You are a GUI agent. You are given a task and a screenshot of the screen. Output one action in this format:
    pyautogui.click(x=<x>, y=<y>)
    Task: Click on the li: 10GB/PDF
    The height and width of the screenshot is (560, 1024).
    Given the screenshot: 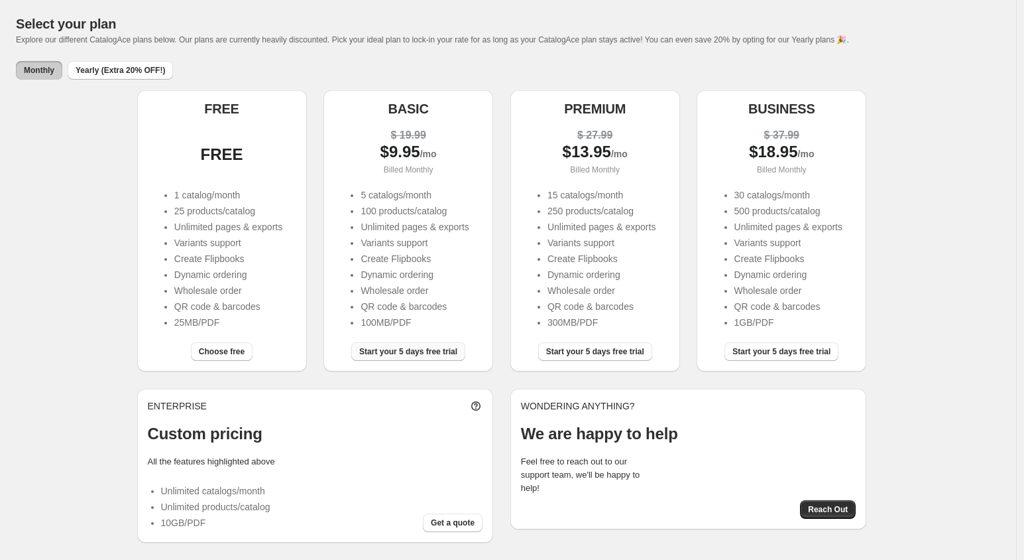 What is the action you would take?
    pyautogui.click(x=215, y=522)
    